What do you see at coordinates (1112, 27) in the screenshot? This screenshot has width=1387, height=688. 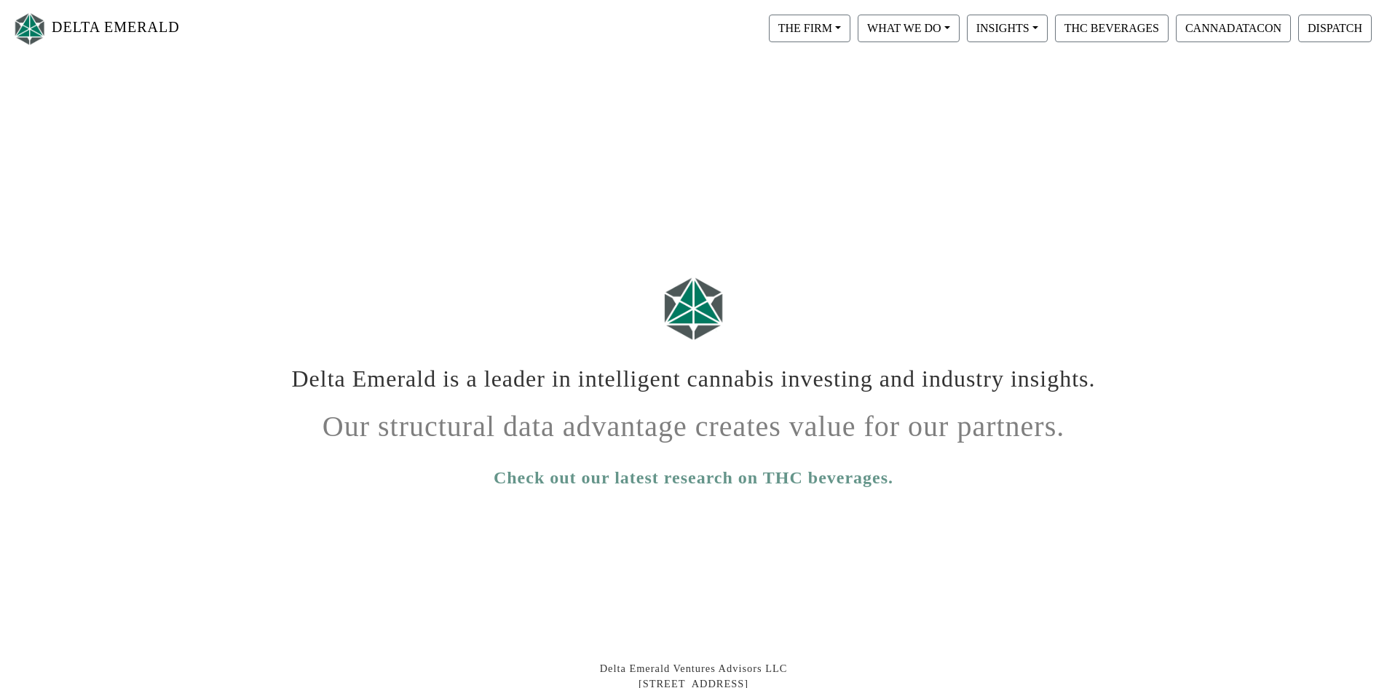 I see `a: THC BEVERAGES` at bounding box center [1112, 27].